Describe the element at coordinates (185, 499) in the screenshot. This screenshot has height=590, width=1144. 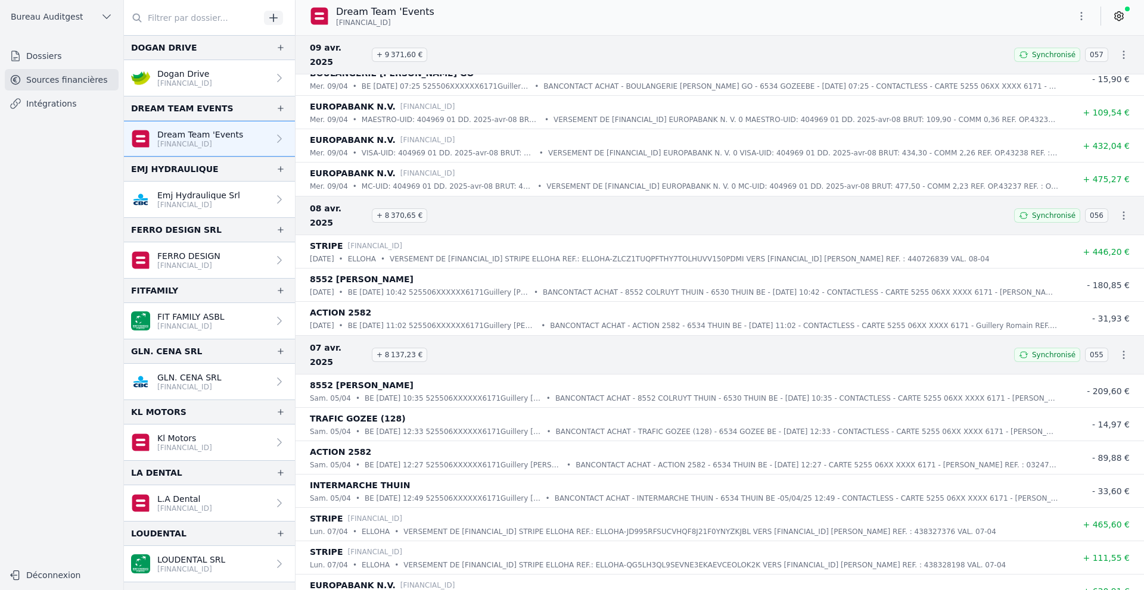
I see `p: L.A Dental` at that location.